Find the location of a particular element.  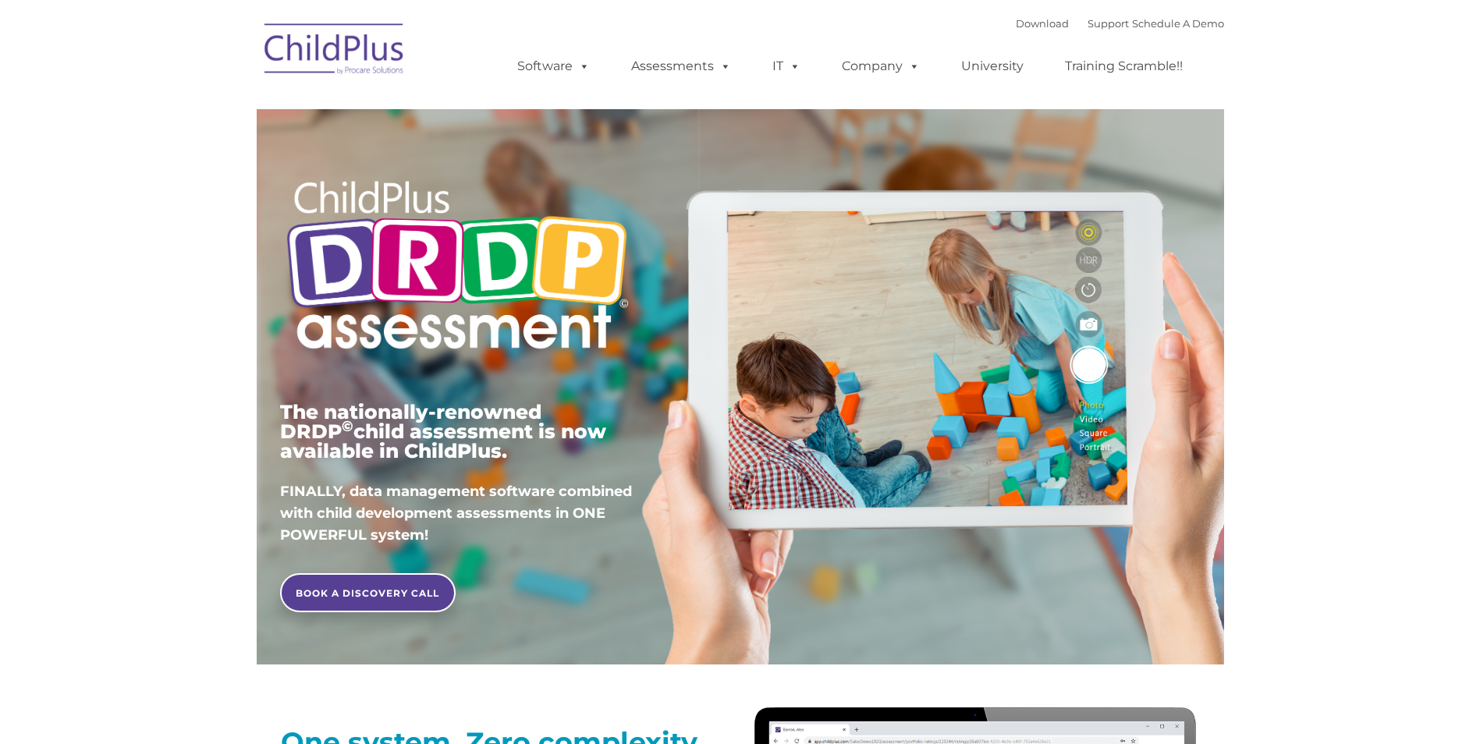

span: The nationally-renowned DRDP child assessment is now available in ChildPlus. is located at coordinates (443, 431).